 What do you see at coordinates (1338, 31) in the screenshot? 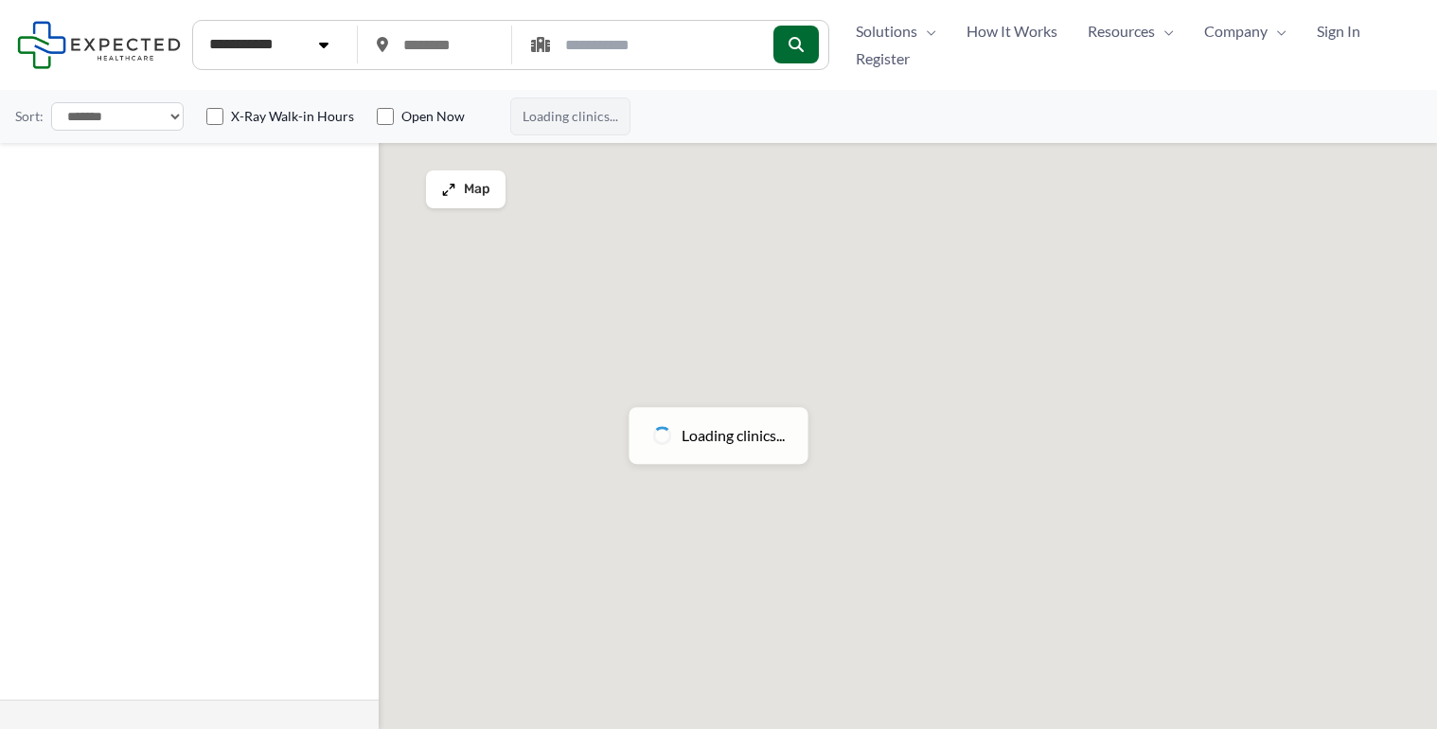
I see `span: Sign In` at bounding box center [1338, 31].